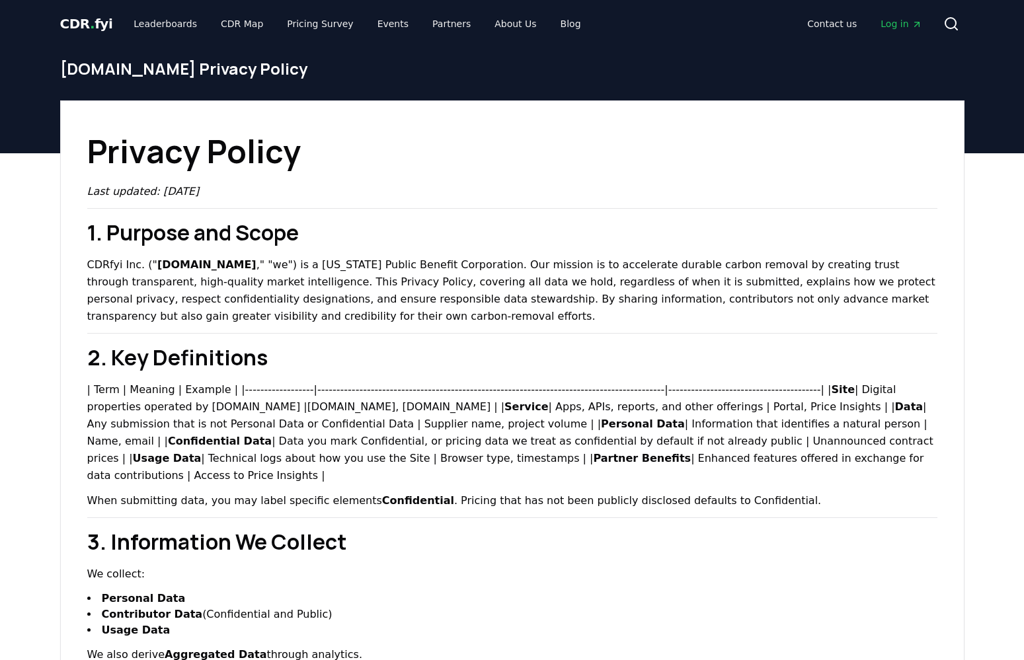 The height and width of the screenshot is (660, 1024). I want to click on h2: 3. Information We Collect, so click(512, 542).